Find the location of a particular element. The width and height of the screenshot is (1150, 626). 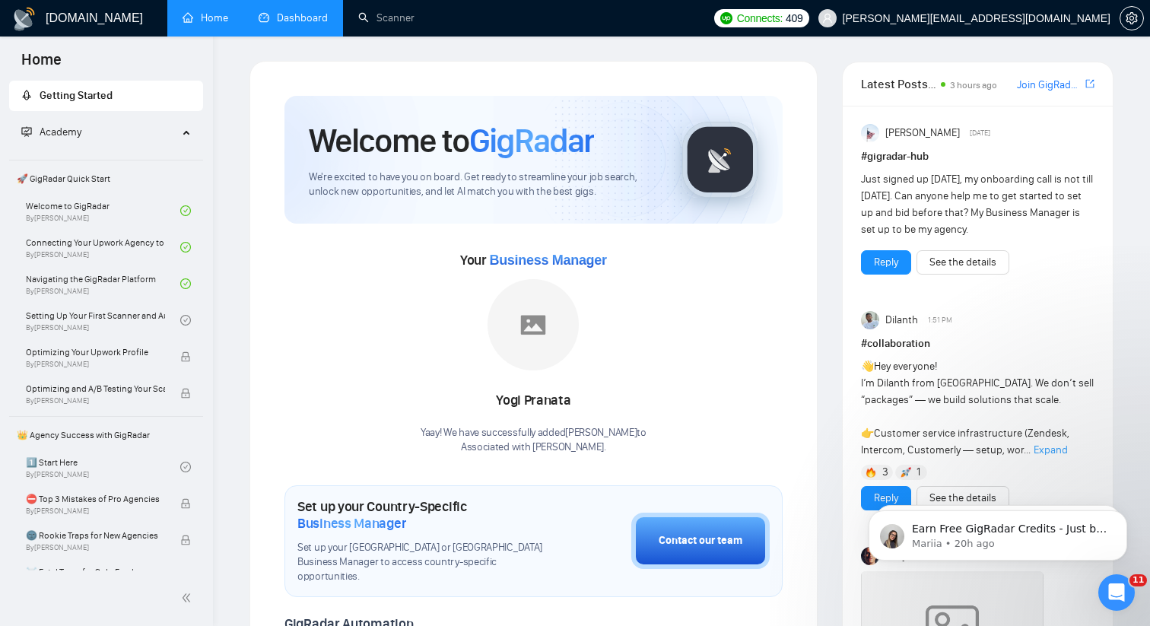

a: Join GigRadar Slack Community is located at coordinates (1050, 85).